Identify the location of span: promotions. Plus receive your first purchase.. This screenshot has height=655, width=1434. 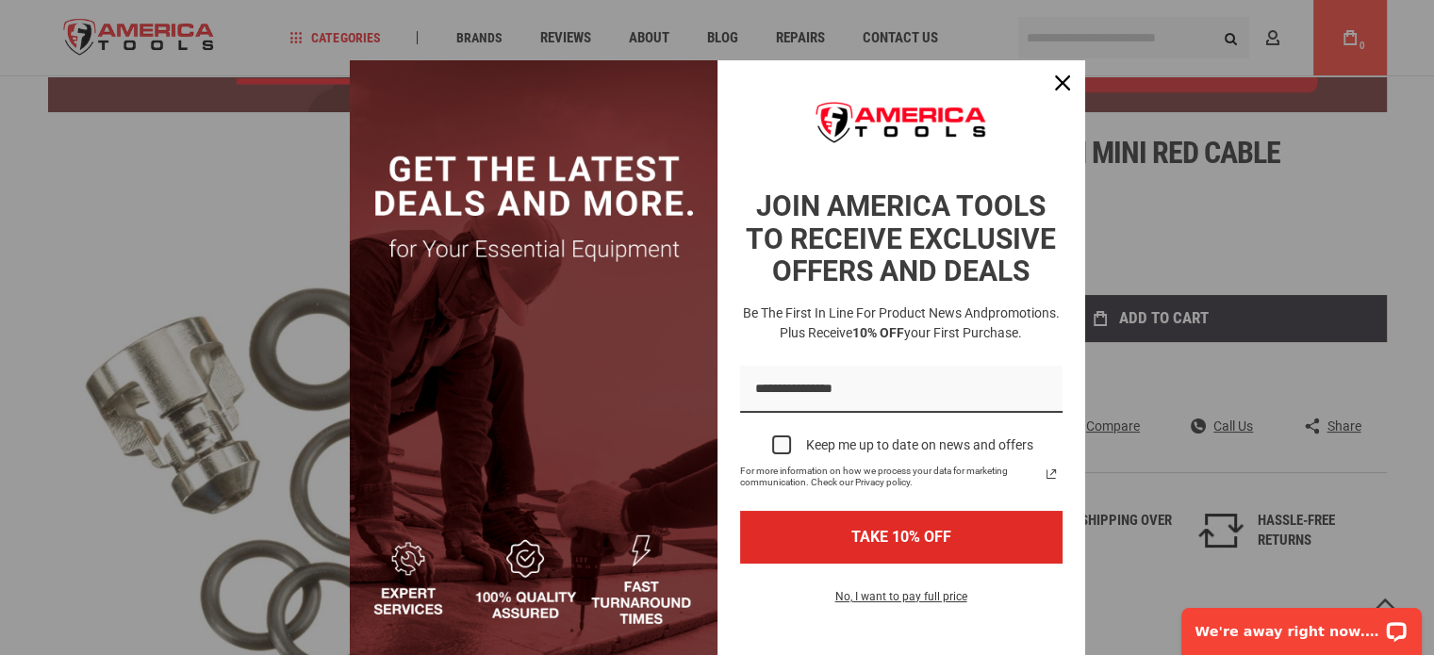
(919, 322).